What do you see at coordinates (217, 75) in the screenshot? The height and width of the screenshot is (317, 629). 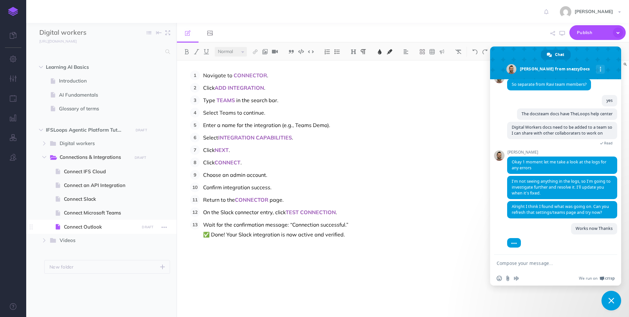 I see `span: Navigate to` at bounding box center [217, 75].